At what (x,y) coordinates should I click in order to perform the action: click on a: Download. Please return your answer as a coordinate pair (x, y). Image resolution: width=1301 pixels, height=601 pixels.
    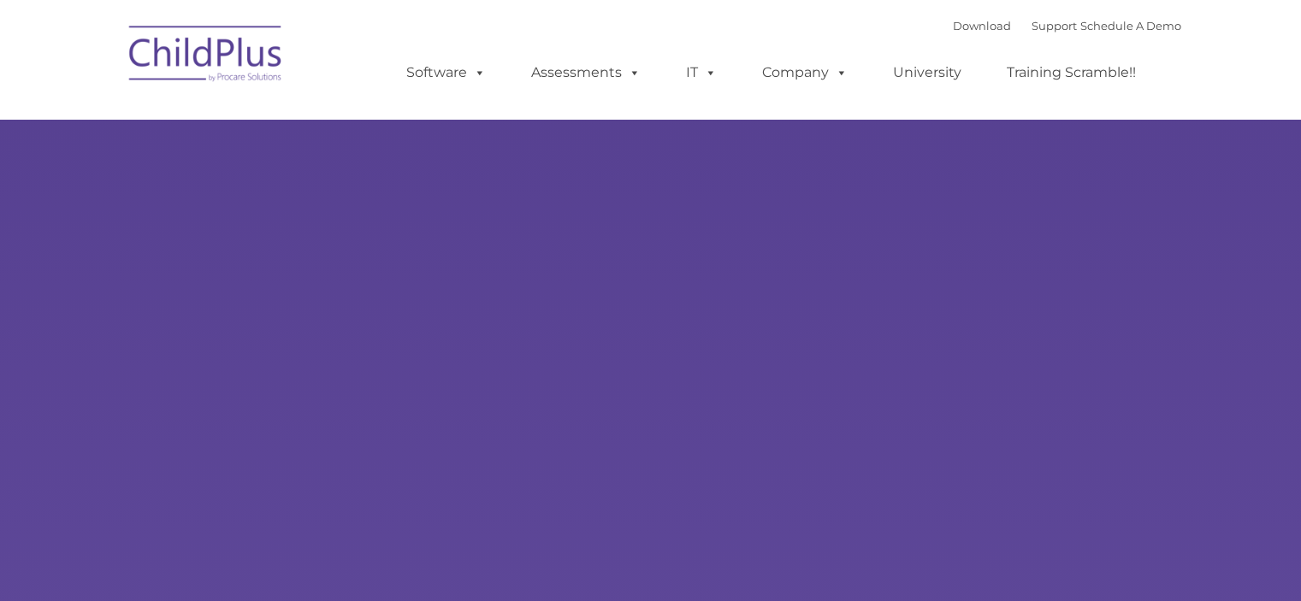
    Looking at the image, I should click on (982, 26).